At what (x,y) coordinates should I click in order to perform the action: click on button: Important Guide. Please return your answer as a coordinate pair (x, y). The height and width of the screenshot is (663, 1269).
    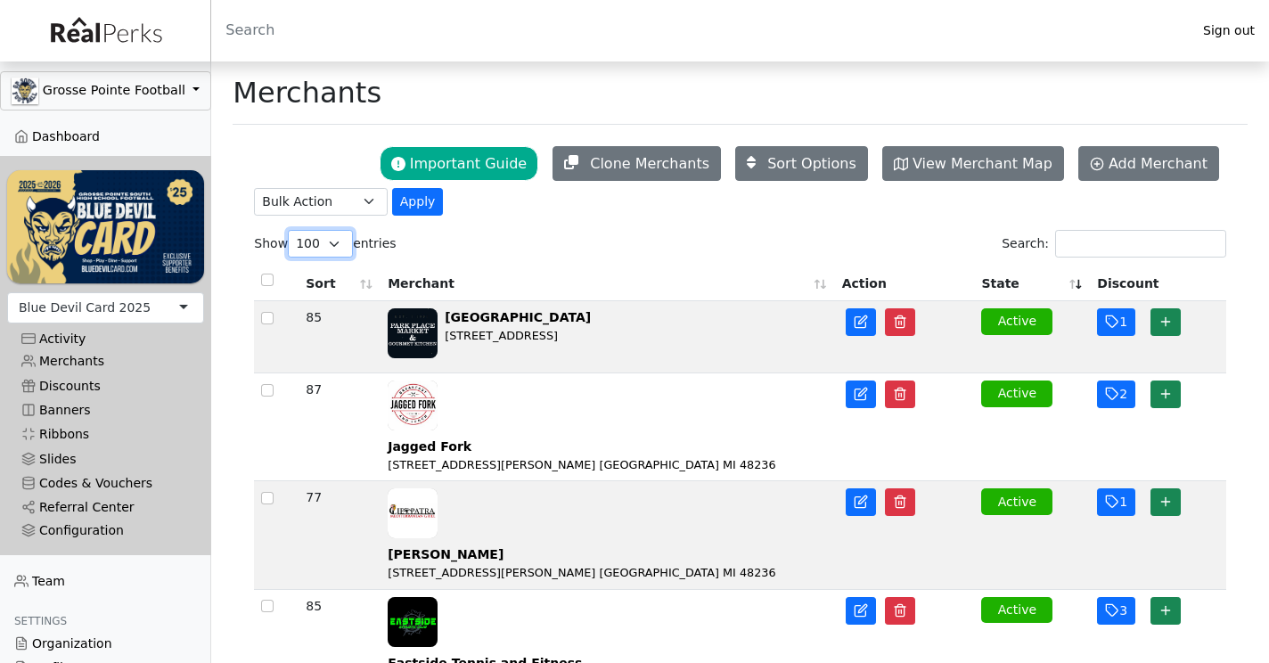
    Looking at the image, I should click on (459, 163).